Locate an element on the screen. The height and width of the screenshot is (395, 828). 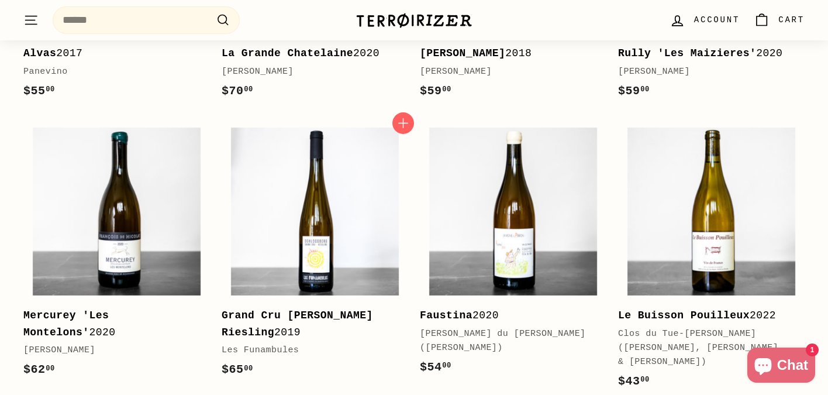
span: $70 is located at coordinates (237, 91).